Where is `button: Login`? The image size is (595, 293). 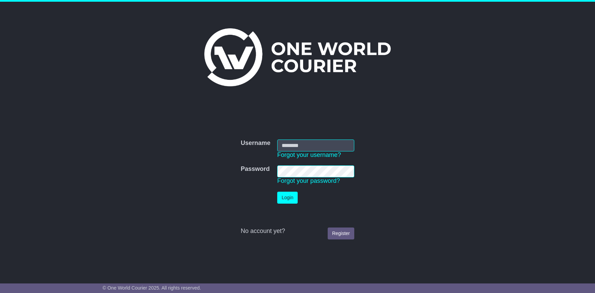
button: Login is located at coordinates (288, 198).